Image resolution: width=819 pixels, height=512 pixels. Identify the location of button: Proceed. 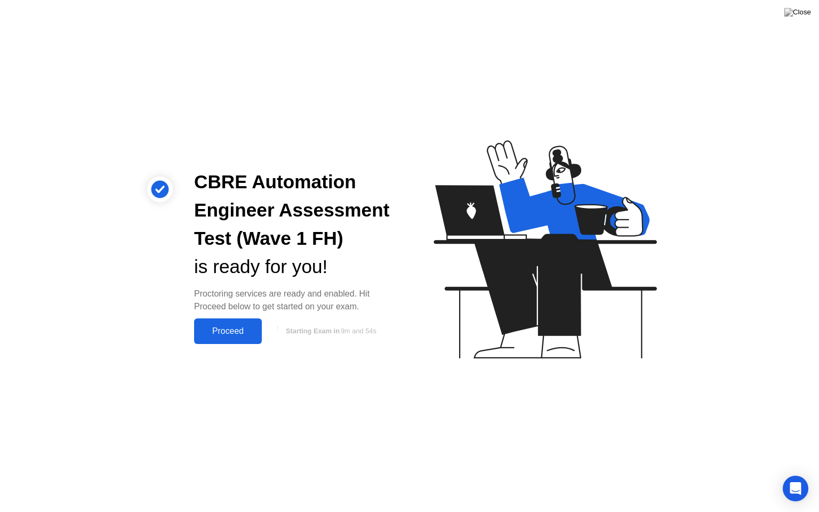
(228, 331).